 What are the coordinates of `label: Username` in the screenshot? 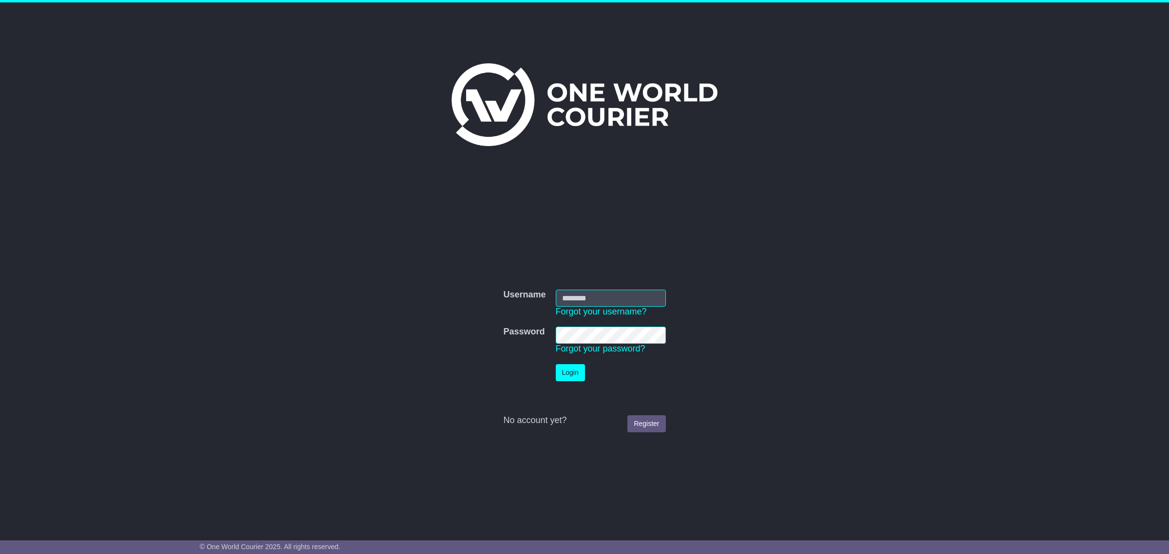 It's located at (524, 295).